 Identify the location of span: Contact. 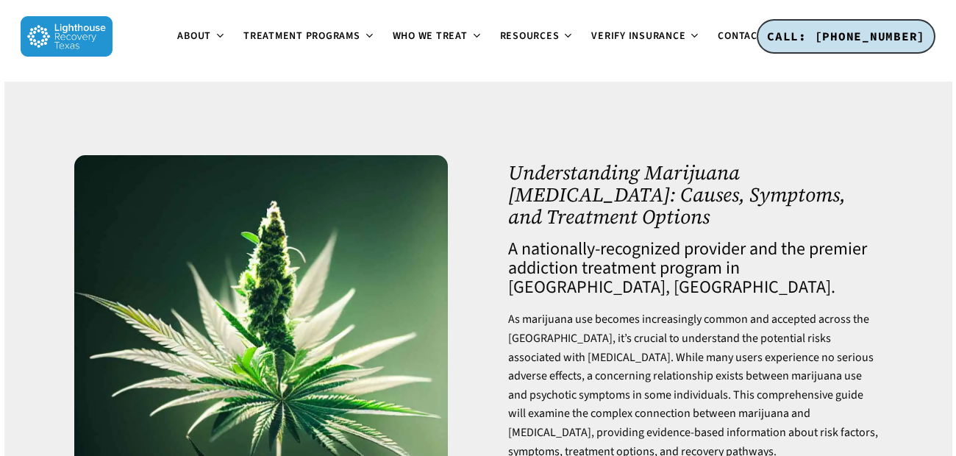
(741, 36).